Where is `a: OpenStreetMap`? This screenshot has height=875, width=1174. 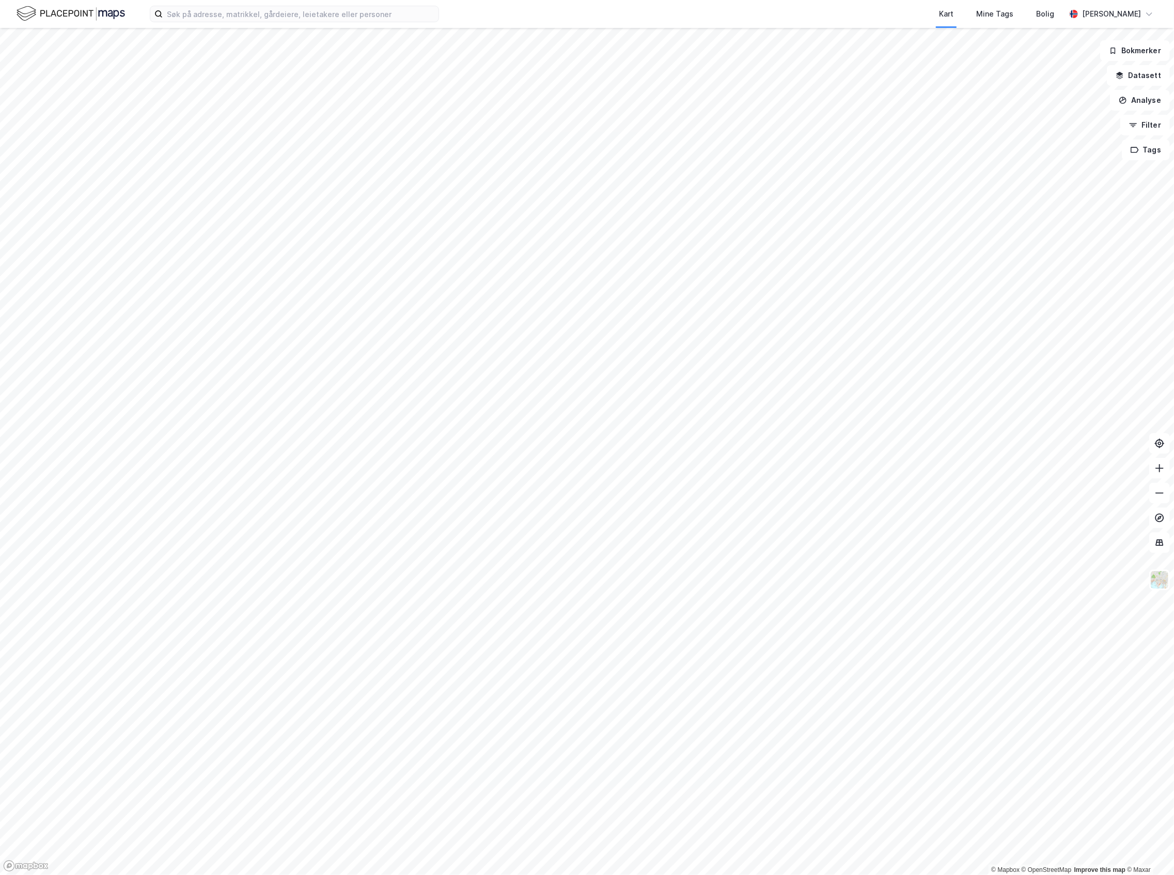 a: OpenStreetMap is located at coordinates (1047, 870).